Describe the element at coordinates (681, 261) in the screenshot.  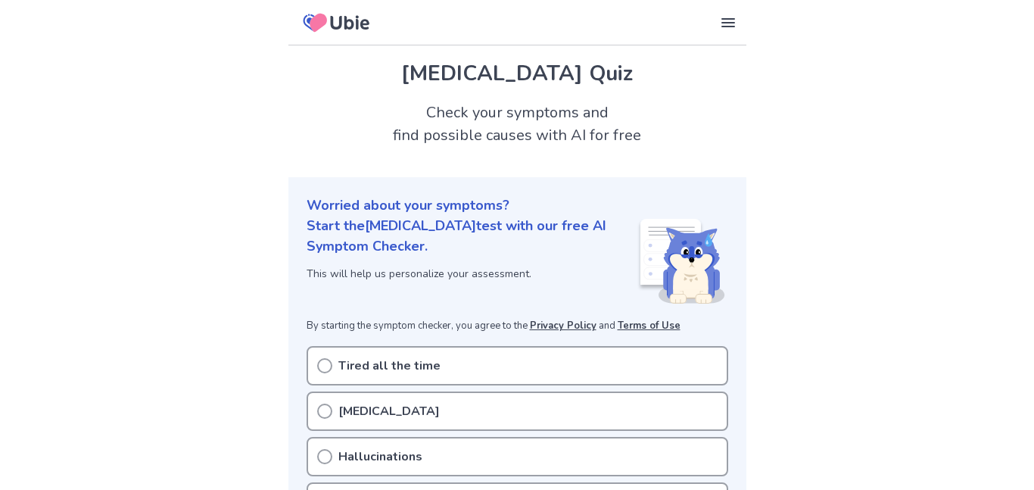
I see `img: Shiba` at that location.